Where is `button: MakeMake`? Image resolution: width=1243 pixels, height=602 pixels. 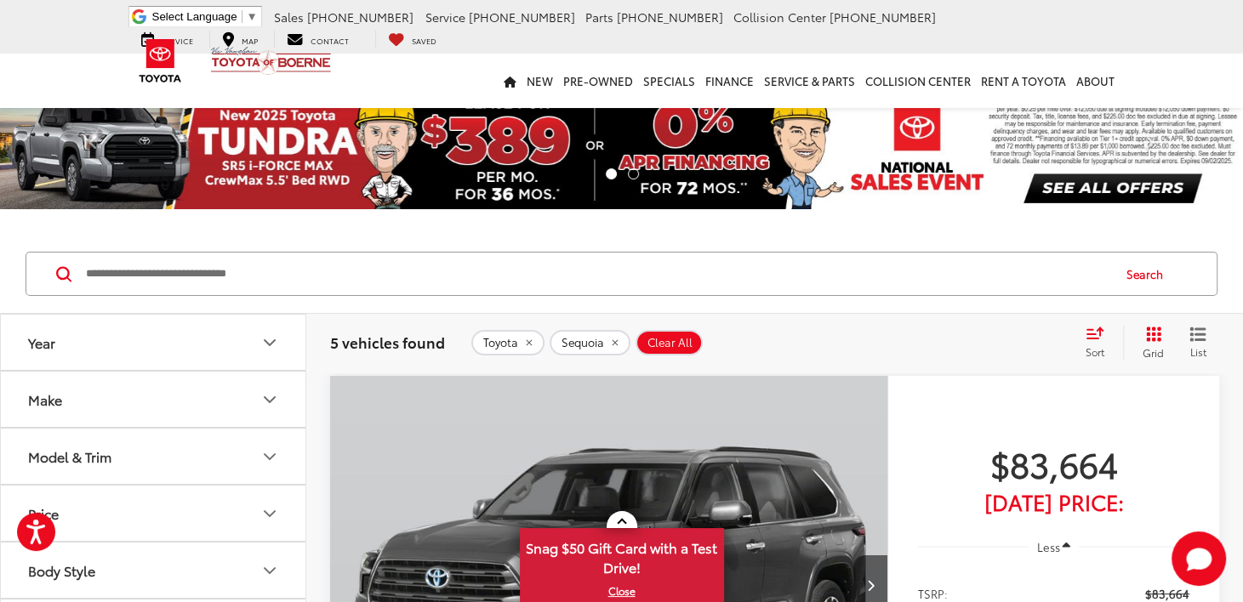
button: MakeMake is located at coordinates (154, 399).